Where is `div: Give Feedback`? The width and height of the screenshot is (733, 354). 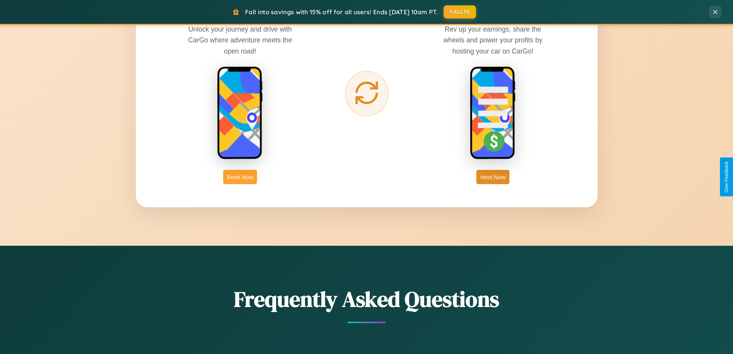
div: Give Feedback is located at coordinates (726, 177).